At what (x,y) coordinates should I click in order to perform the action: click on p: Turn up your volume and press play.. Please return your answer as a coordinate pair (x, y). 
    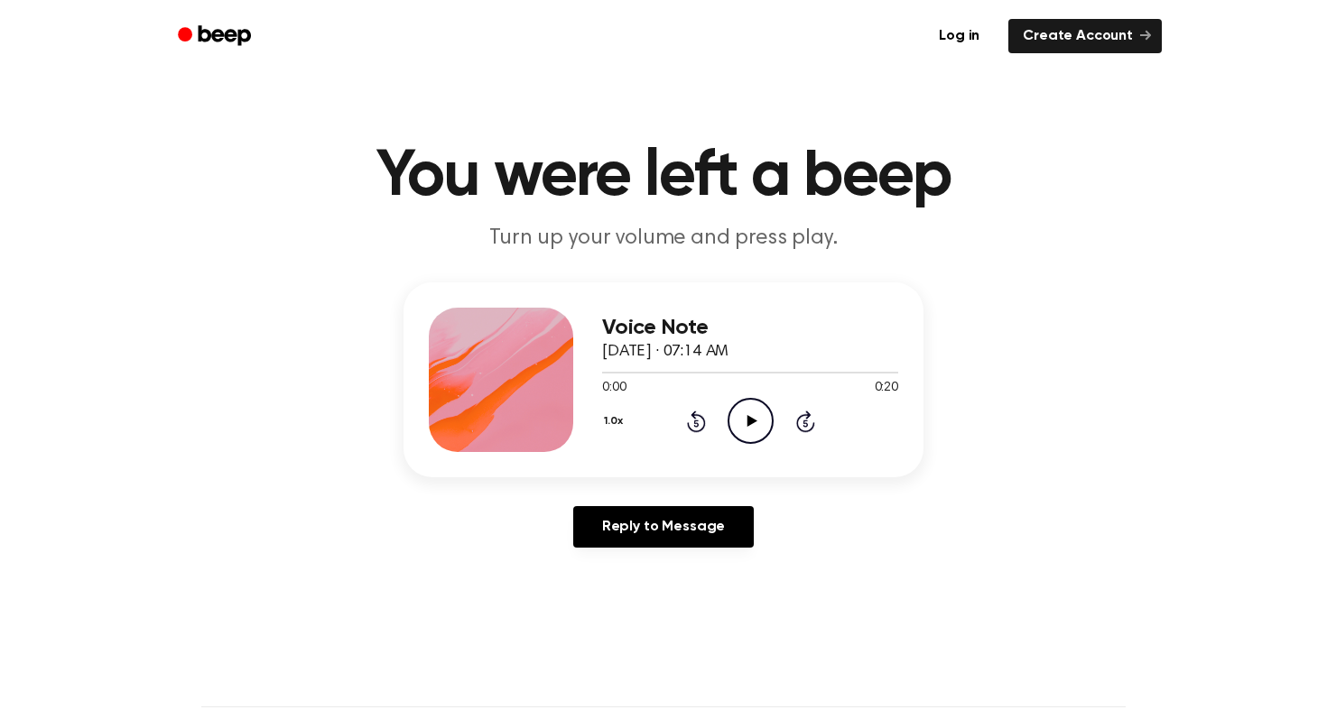
    Looking at the image, I should click on (663, 238).